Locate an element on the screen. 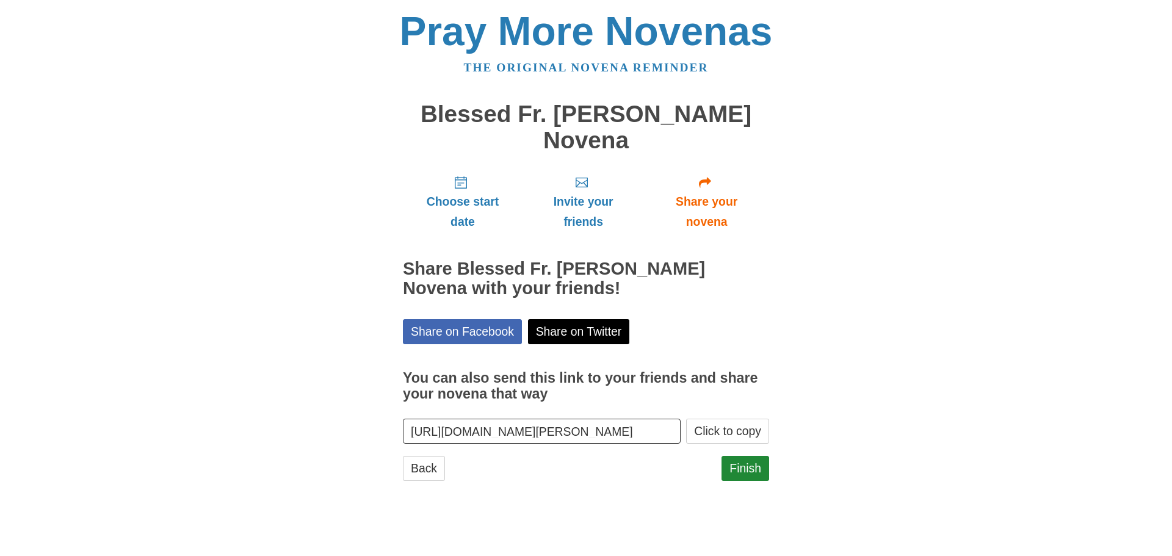  a: Share your novena is located at coordinates (706, 201).